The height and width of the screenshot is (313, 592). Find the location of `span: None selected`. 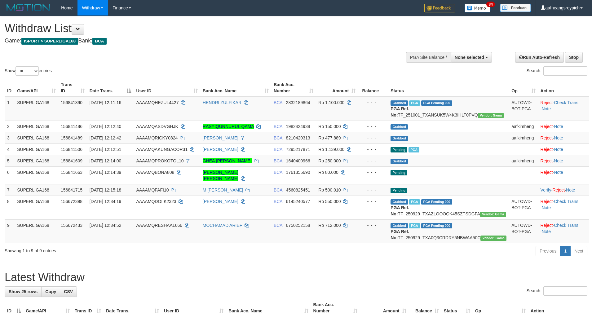

span: None selected is located at coordinates (469, 57).